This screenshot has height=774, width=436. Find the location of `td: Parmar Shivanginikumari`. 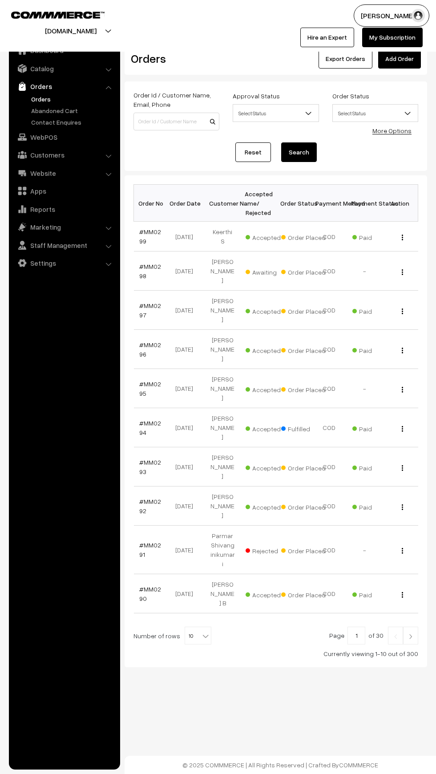

td: Parmar Shivanginikumari is located at coordinates (223, 550).